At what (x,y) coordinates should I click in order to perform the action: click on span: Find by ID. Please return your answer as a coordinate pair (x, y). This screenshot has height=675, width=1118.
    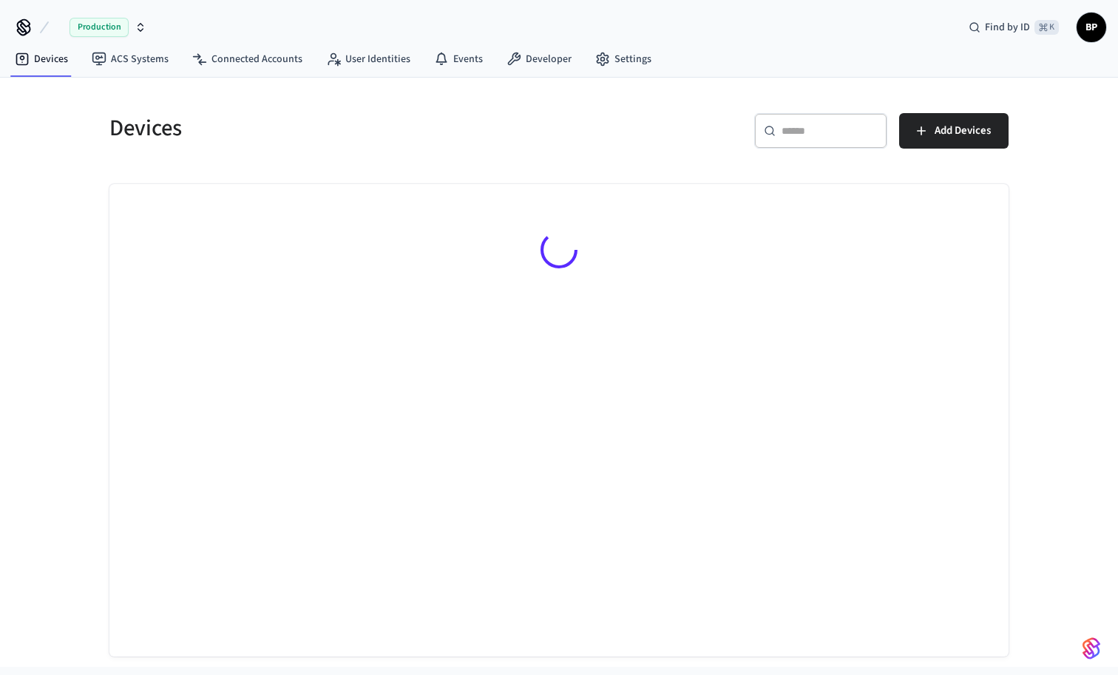
    Looking at the image, I should click on (1007, 27).